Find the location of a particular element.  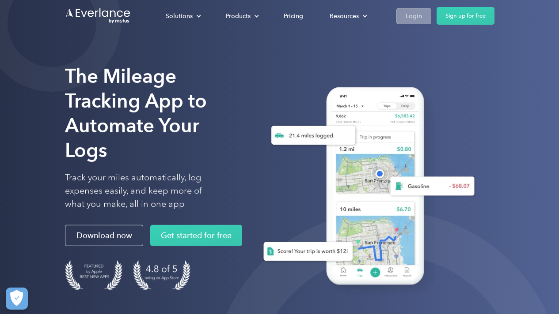

p: Track your miles automatically, log expenses easily, and keep more of what you make, all in one app is located at coordinates (144, 191).